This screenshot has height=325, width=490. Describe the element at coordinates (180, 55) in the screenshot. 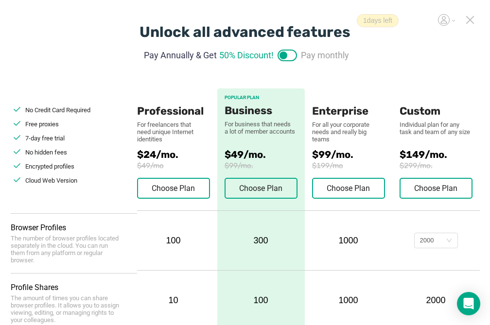

I see `span: Pay Annually & Get` at that location.